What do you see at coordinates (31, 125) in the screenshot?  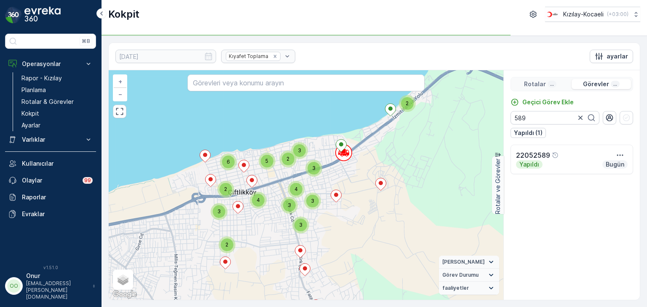 I see `p: Ayarlar` at bounding box center [31, 125].